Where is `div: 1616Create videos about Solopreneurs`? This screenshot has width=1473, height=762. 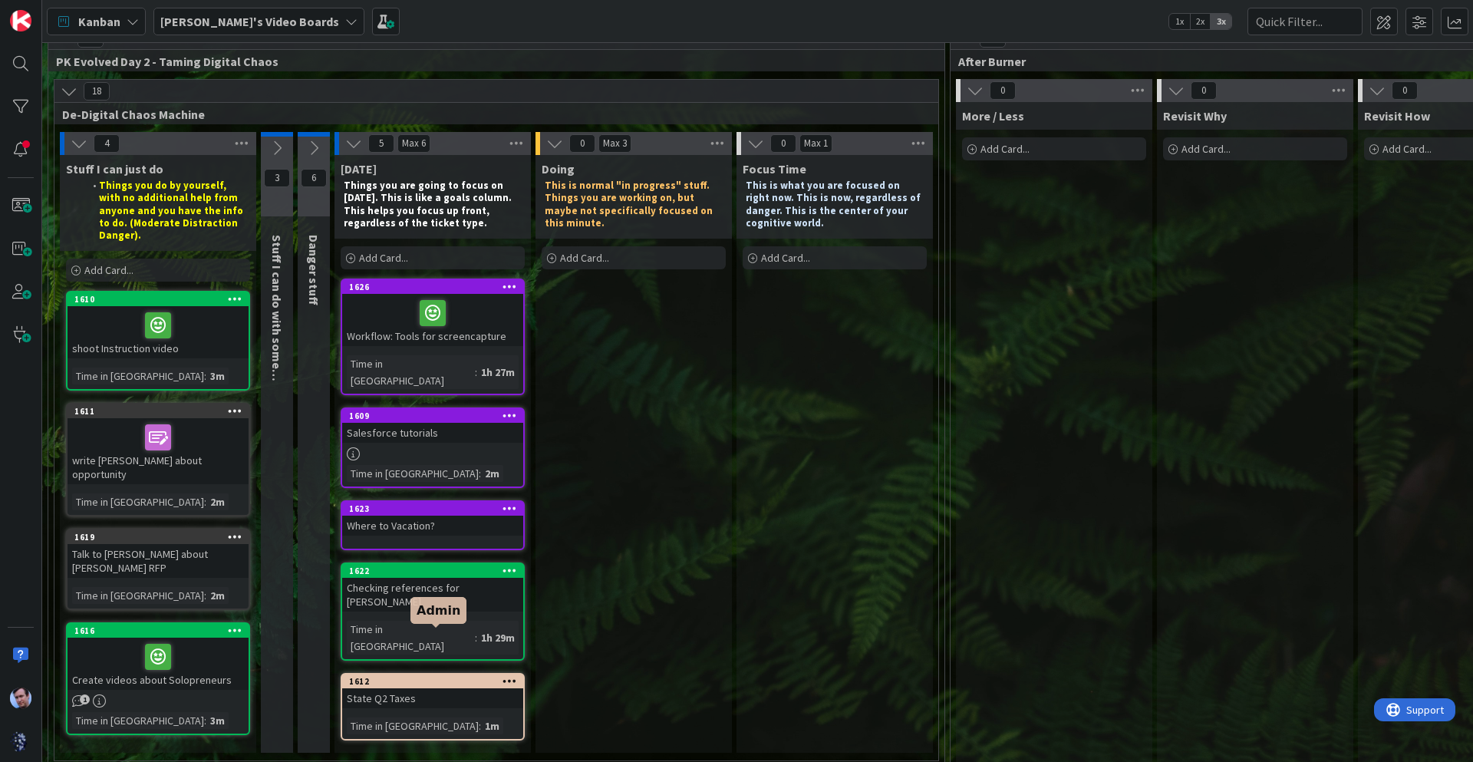 div: 1616Create videos about Solopreneurs is located at coordinates (158, 657).